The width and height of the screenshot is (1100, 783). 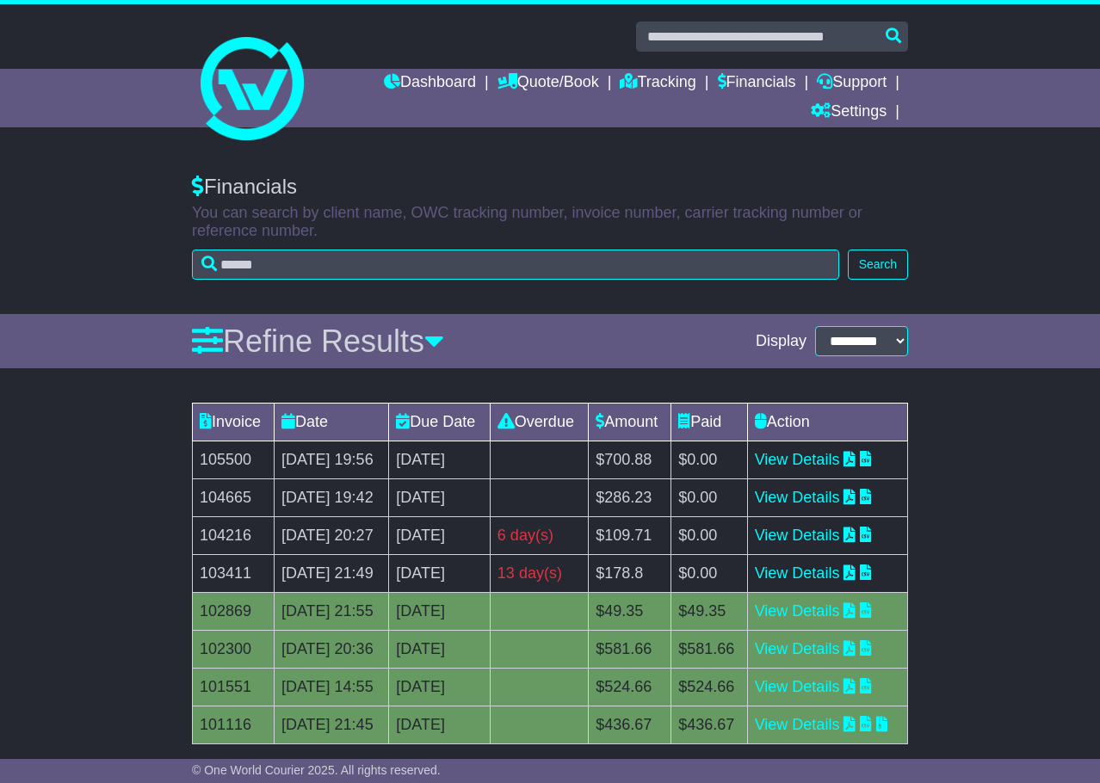 What do you see at coordinates (233, 688) in the screenshot?
I see `td: 101551` at bounding box center [233, 688].